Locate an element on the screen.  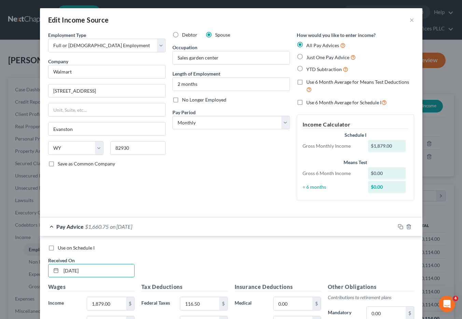
div: Edit Income Source is located at coordinates (79, 20).